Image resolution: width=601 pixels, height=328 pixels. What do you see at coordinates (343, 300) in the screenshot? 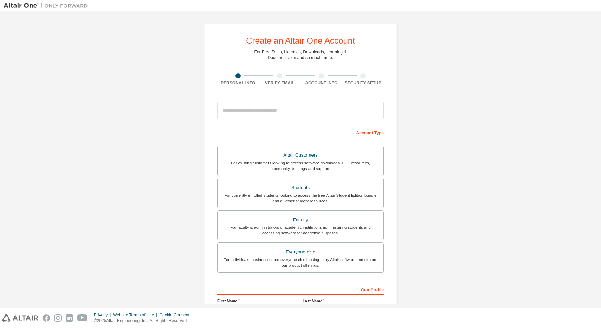
I see `label: Last Name` at bounding box center [343, 300].